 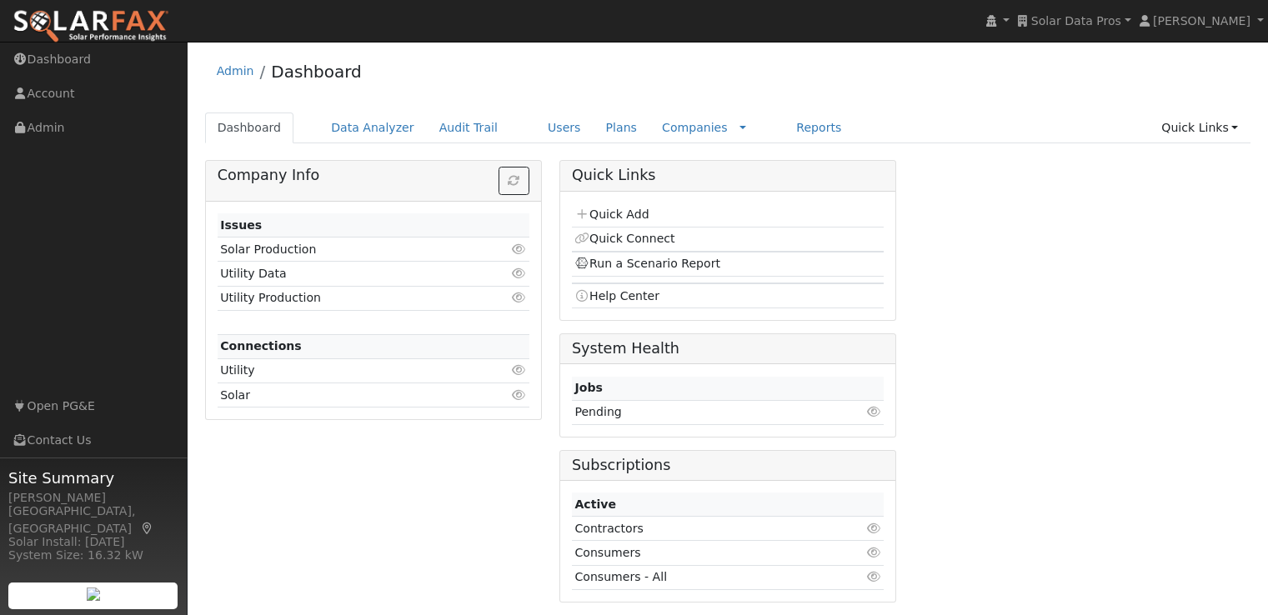 What do you see at coordinates (235, 71) in the screenshot?
I see `a: Admin` at bounding box center [235, 71].